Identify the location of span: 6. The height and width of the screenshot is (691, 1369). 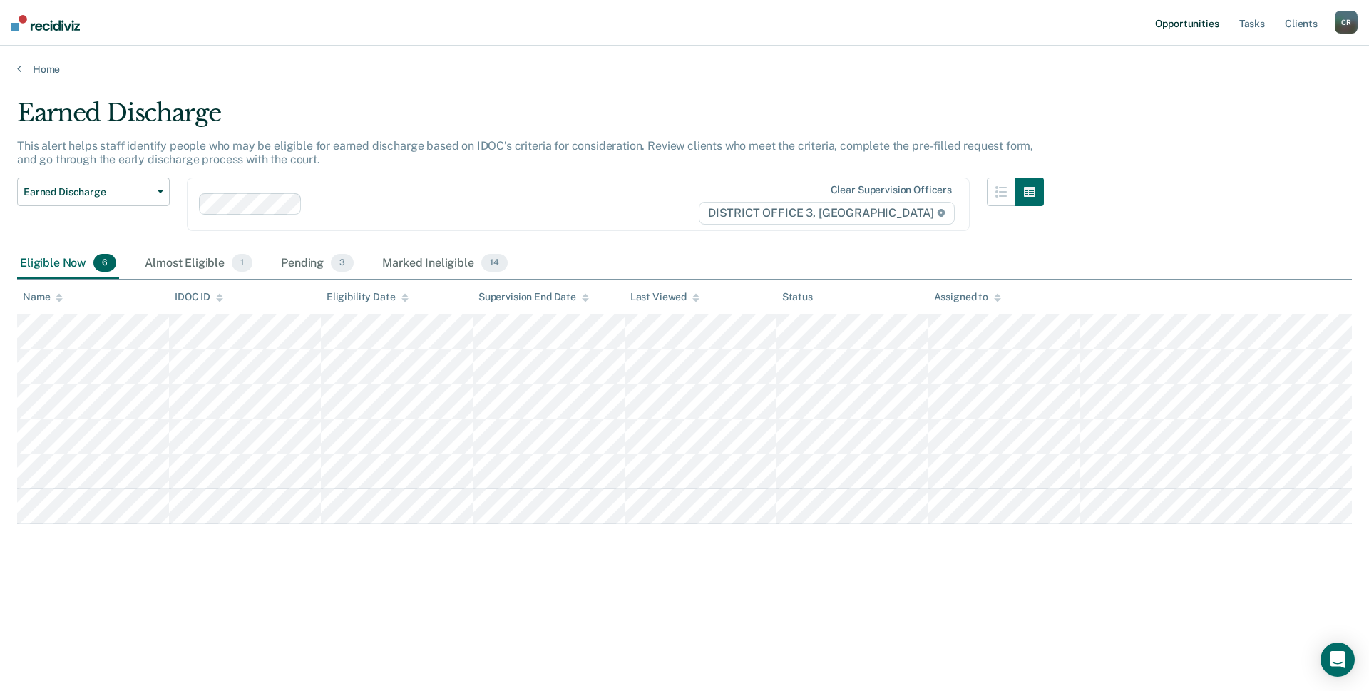
(105, 263).